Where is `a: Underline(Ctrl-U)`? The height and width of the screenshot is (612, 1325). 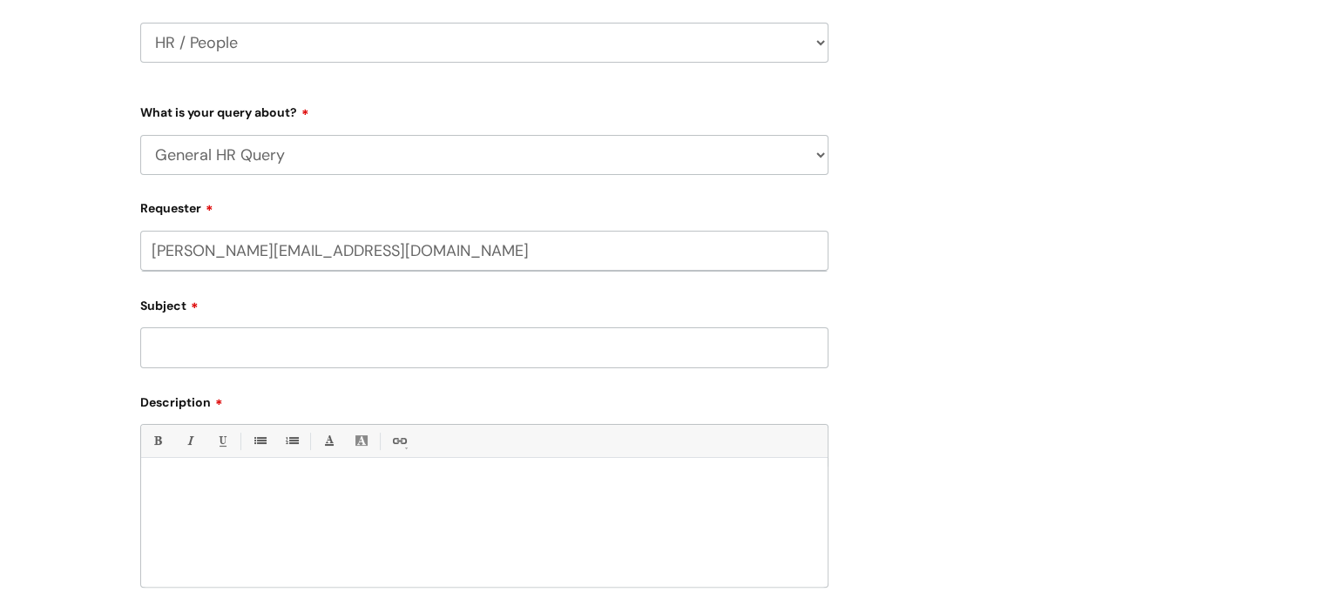
a: Underline(Ctrl-U) is located at coordinates (221, 441).